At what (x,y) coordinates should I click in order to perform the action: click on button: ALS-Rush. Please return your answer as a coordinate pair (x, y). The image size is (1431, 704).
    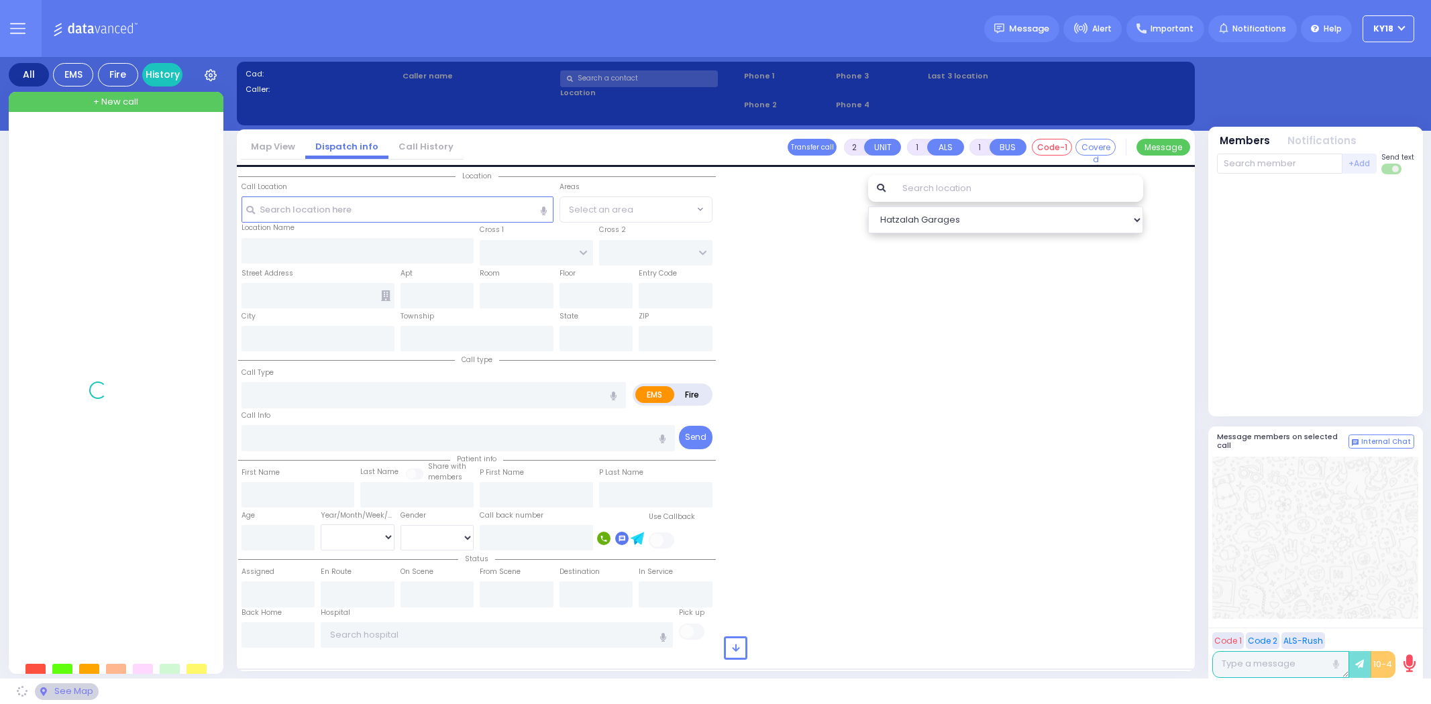
    Looking at the image, I should click on (1303, 641).